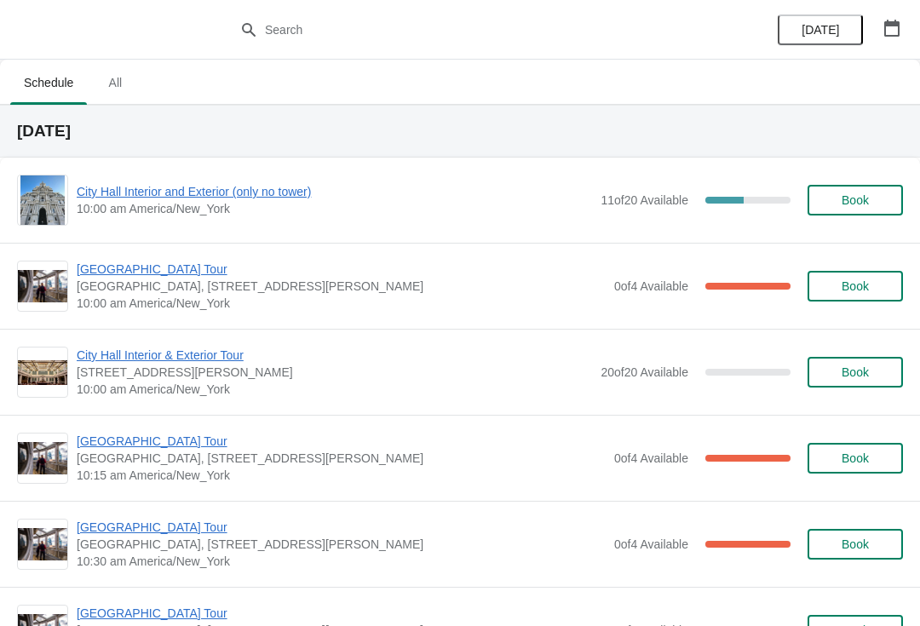 This screenshot has width=920, height=626. What do you see at coordinates (43, 200) in the screenshot?
I see `img: City Hall Interior and Exterior (only no tower) | | 10:00 am America/New_York` at bounding box center [43, 200].